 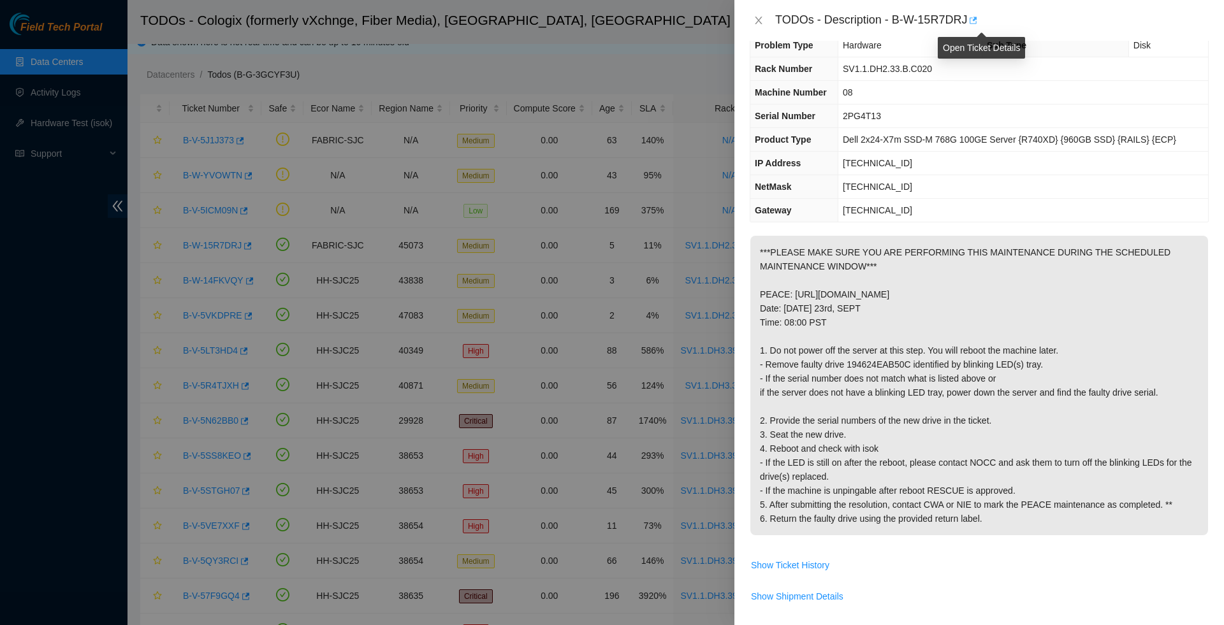 What do you see at coordinates (783, 140) in the screenshot?
I see `span: Product Type` at bounding box center [783, 140].